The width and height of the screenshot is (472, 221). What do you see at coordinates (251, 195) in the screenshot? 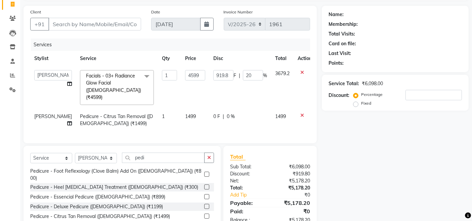
I see `a: Add Tip` at bounding box center [251, 195].